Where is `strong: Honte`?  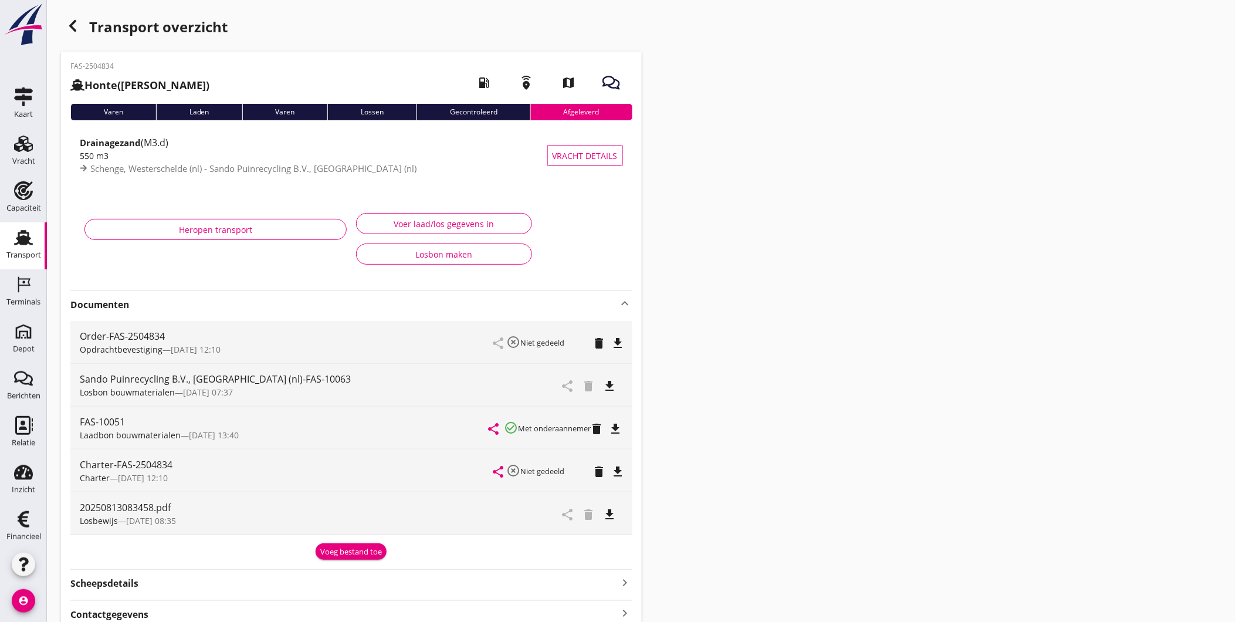
strong: Honte is located at coordinates (101, 85).